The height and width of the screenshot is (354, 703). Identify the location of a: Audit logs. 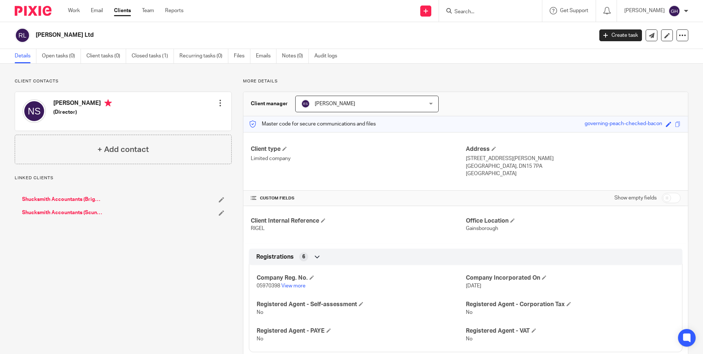
(328, 56).